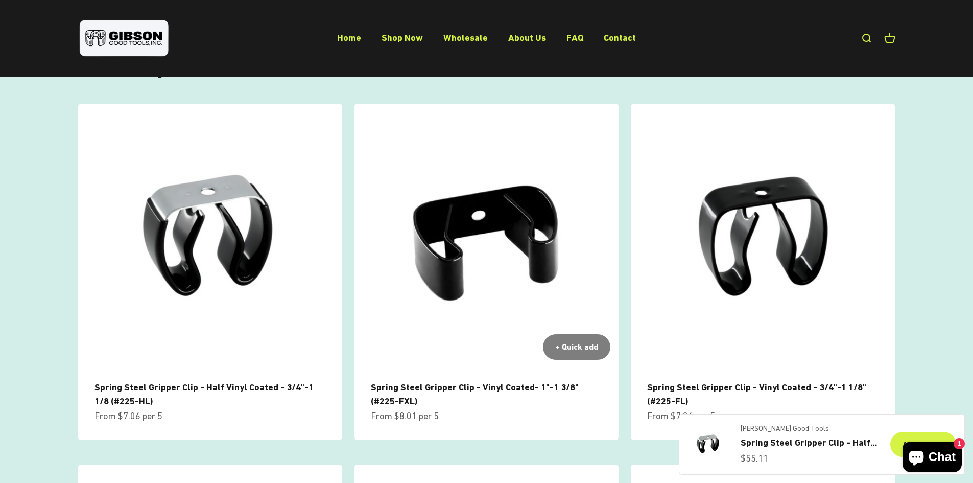  Describe the element at coordinates (465, 37) in the screenshot. I see `a: Wholesale` at that location.